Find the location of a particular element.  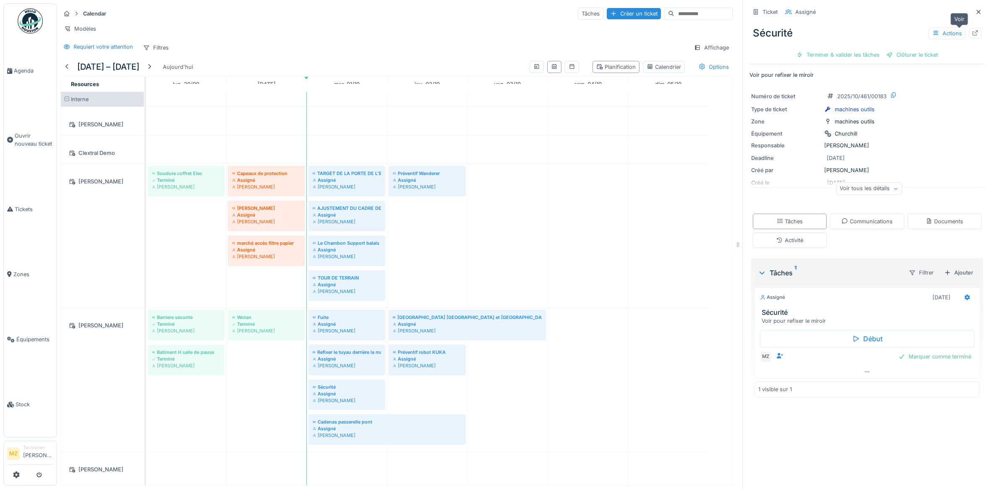

div: Voir pour refixer le miroir is located at coordinates (869, 321).